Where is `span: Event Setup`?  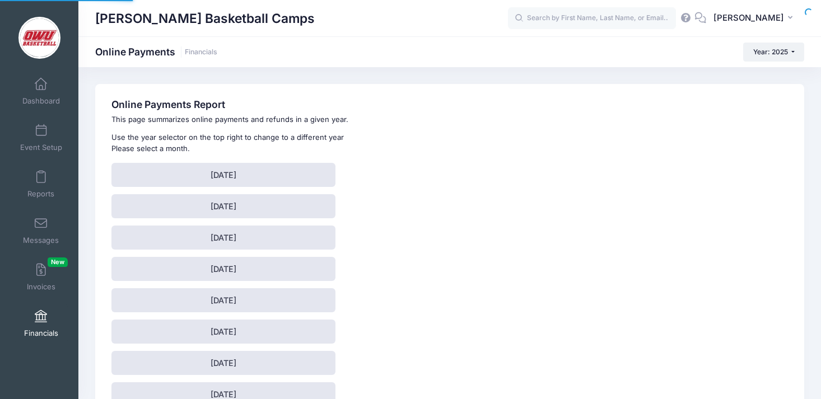 span: Event Setup is located at coordinates (41, 147).